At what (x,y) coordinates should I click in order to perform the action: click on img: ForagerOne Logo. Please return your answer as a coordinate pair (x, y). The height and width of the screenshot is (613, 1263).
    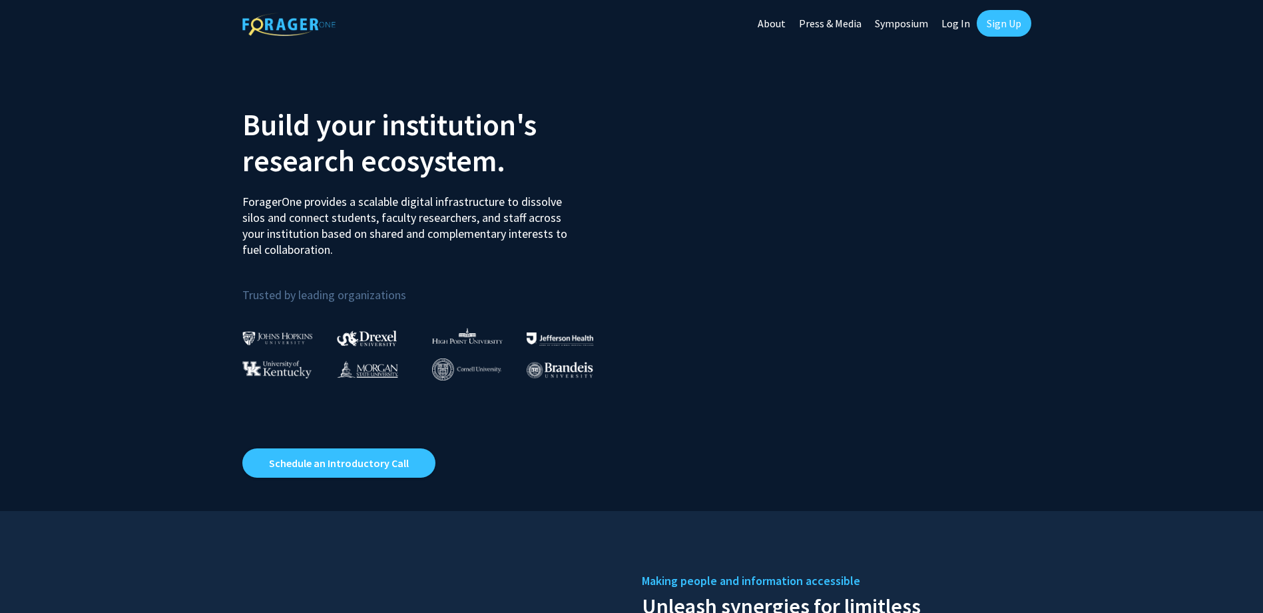
    Looking at the image, I should click on (289, 24).